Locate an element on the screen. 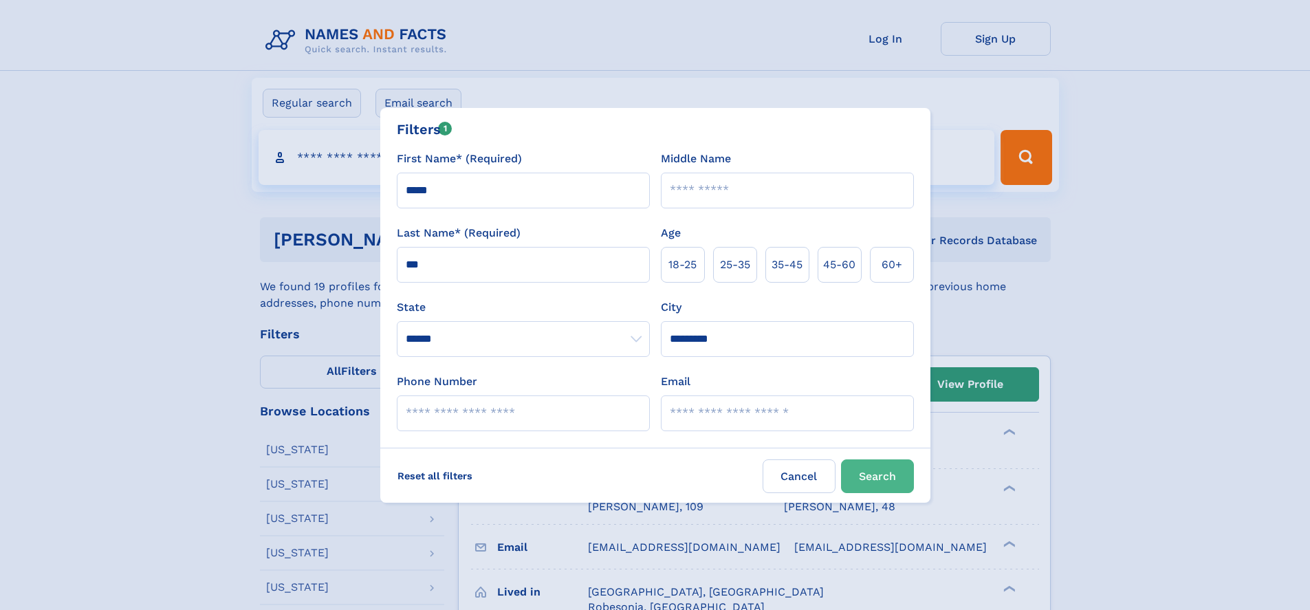 Image resolution: width=1310 pixels, height=610 pixels. label: State is located at coordinates (523, 307).